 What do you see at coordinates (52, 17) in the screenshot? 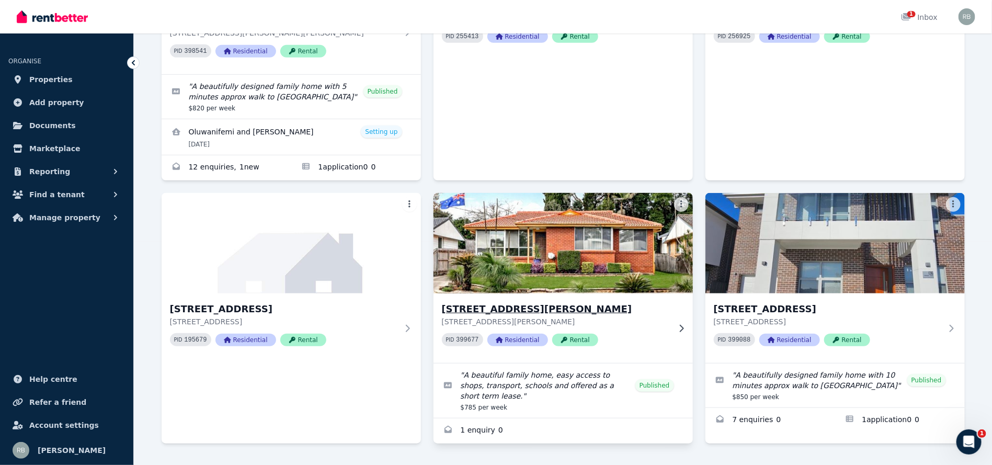
I see `img: RentBetter` at bounding box center [52, 17].